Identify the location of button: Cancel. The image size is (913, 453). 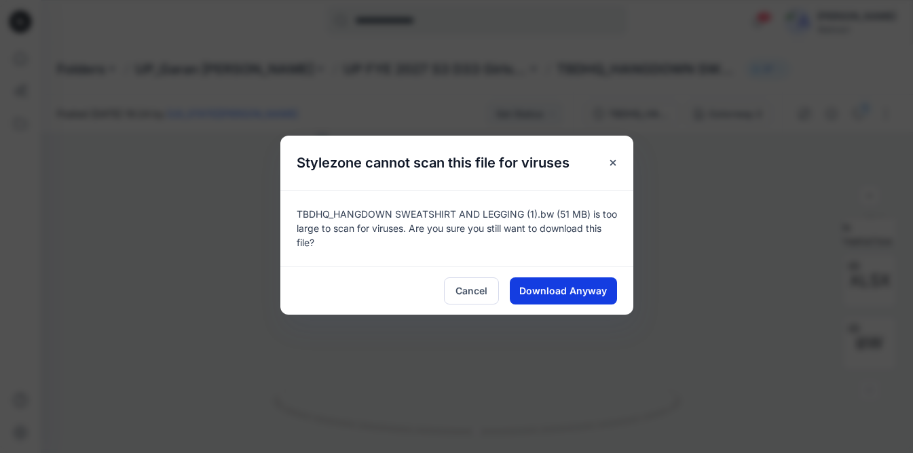
(471, 291).